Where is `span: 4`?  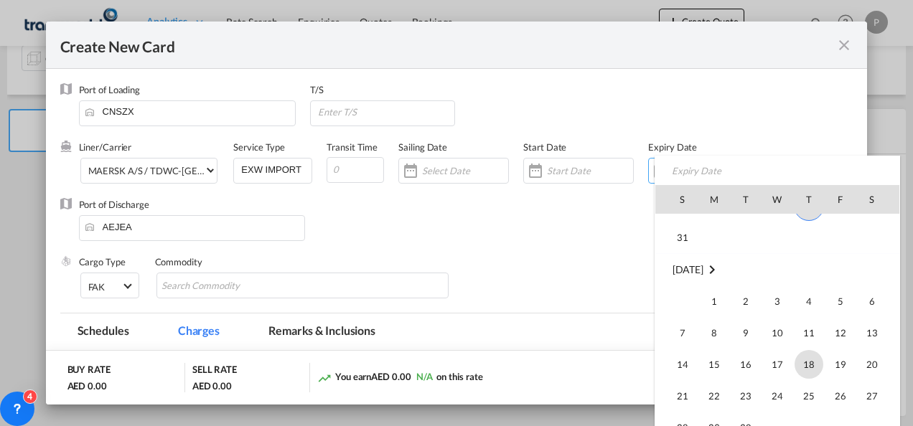 span: 4 is located at coordinates (809, 302).